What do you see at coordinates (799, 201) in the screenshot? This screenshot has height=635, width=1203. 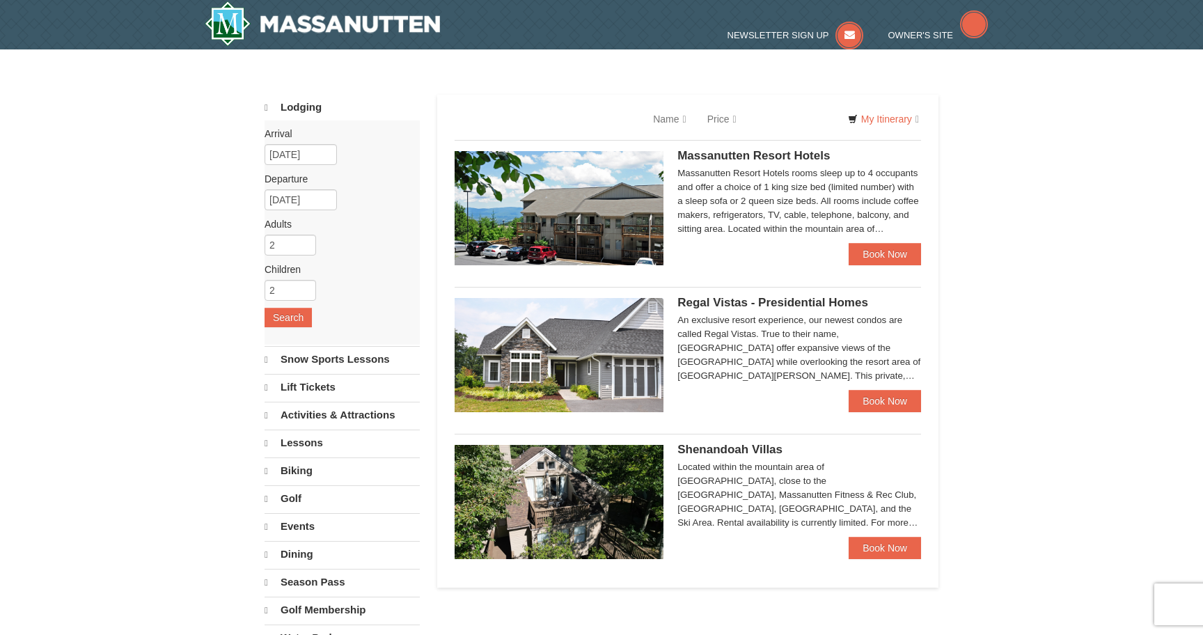 I see `div: Massanutten Resort Hotels rooms sleep up to 4 occupants and offer a choice of 1 king size bed (li...` at bounding box center [799, 201].